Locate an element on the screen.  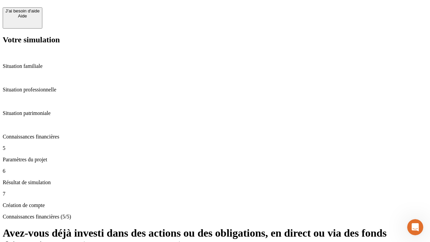
p: 6 is located at coordinates (215, 171).